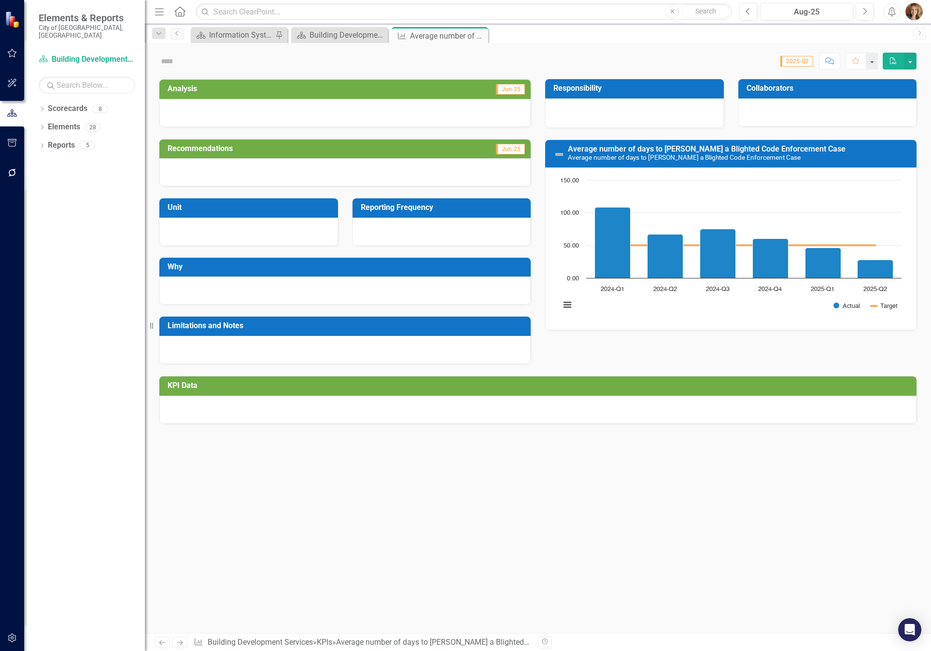 Image resolution: width=931 pixels, height=651 pixels. What do you see at coordinates (909, 630) in the screenshot?
I see `div: Open Intercom Messenger` at bounding box center [909, 630].